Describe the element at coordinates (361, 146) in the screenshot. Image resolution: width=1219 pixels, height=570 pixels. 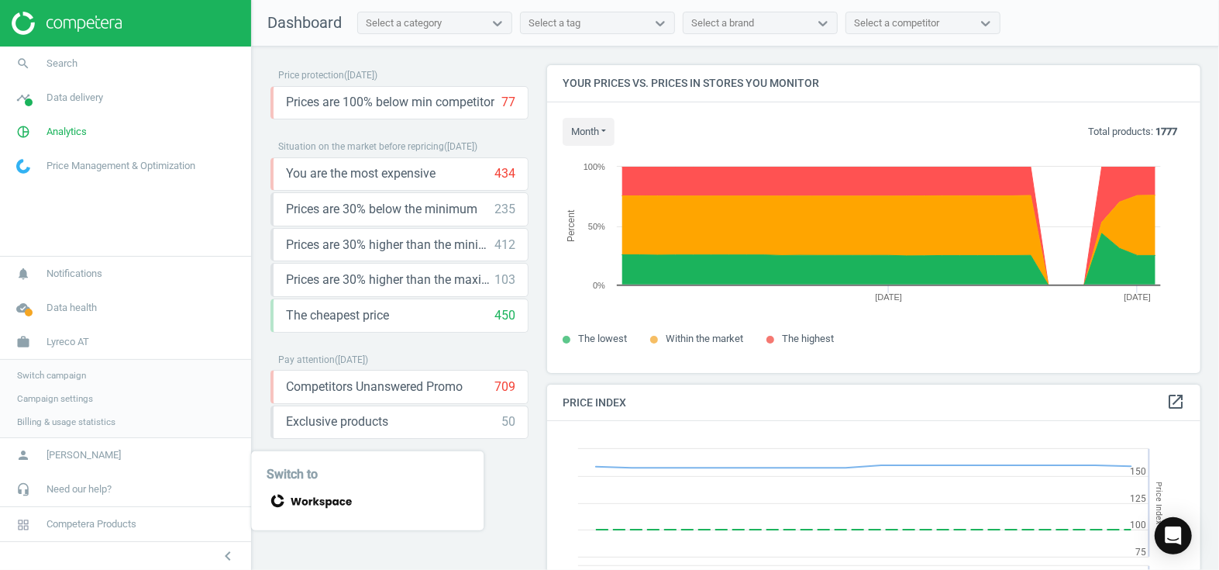
I see `span: Situation on the market before repricing` at that location.